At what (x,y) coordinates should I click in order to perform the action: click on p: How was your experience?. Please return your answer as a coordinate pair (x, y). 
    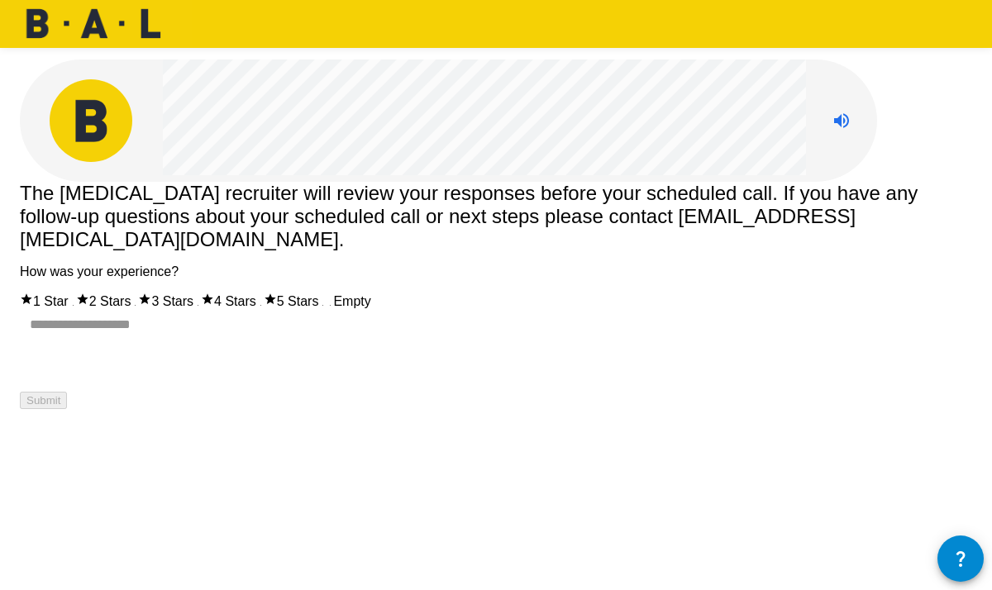
    Looking at the image, I should click on (496, 272).